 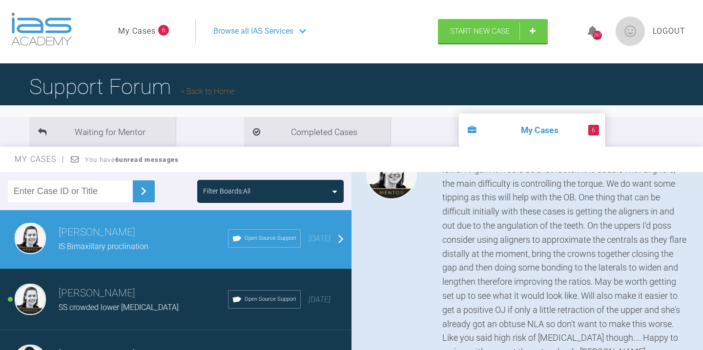 What do you see at coordinates (317, 132) in the screenshot?
I see `li: Completed Cases` at bounding box center [317, 132].